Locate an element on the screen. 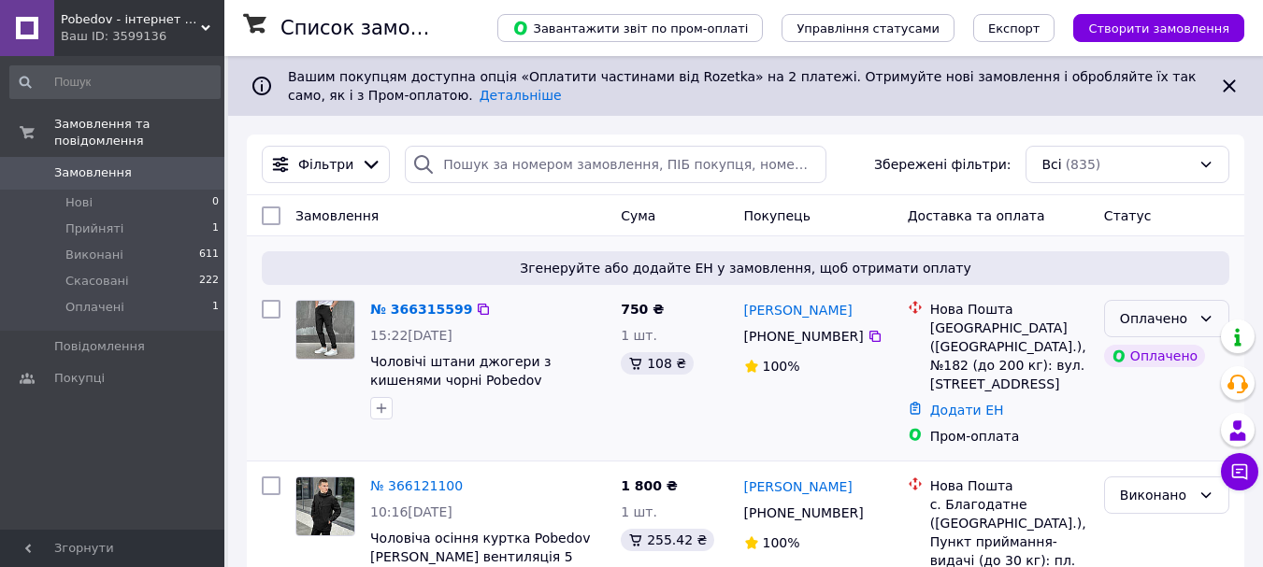 The width and height of the screenshot is (1263, 567). h1: Список замовлень is located at coordinates (375, 28).